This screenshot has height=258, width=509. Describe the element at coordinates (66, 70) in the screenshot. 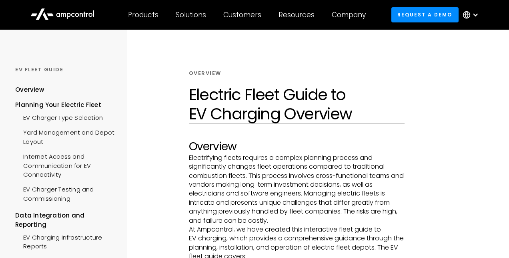

I see `div: Ev Fleet GUIDE` at that location.